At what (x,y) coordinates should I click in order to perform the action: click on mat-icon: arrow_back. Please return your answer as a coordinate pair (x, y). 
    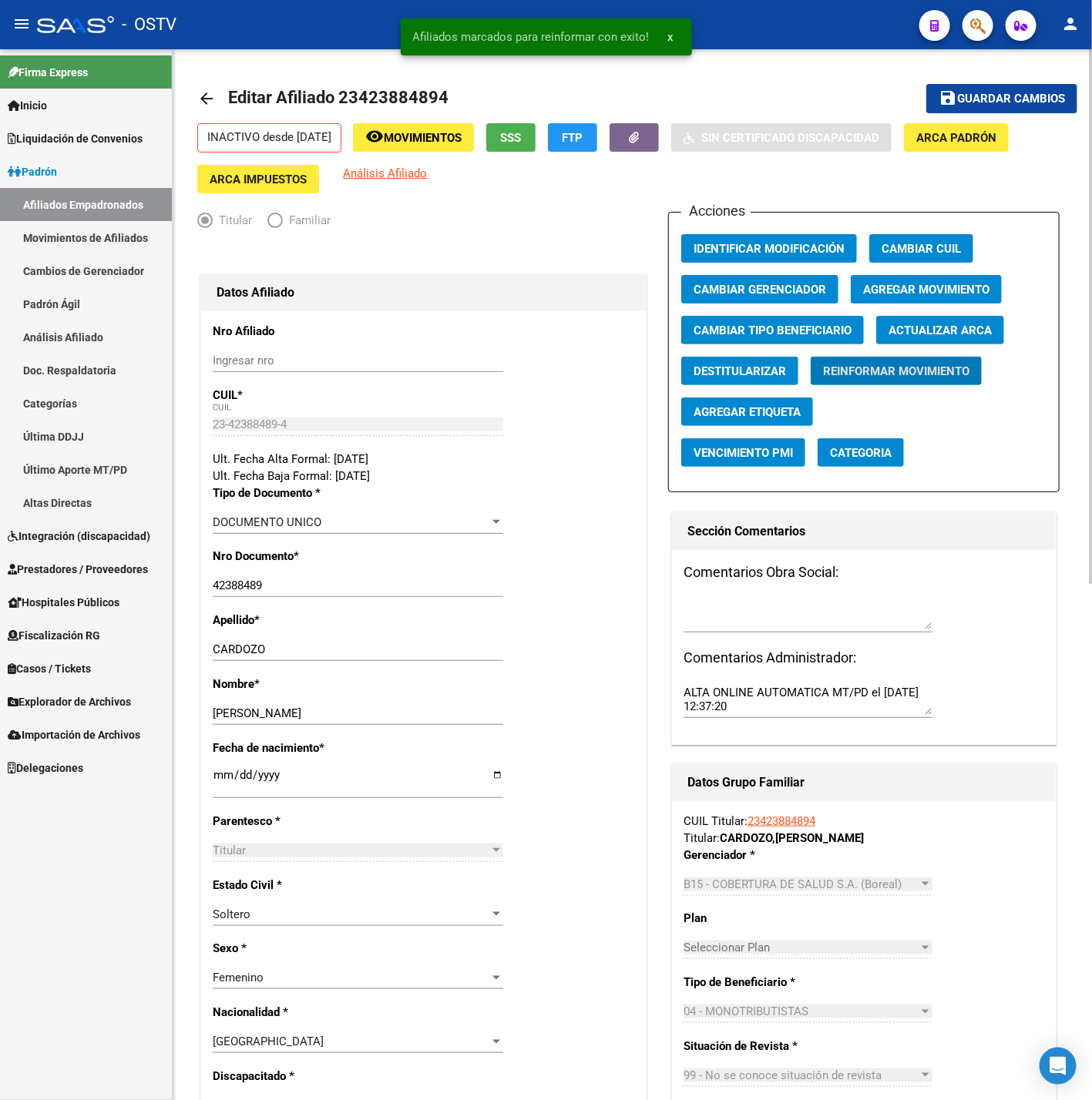
    Looking at the image, I should click on (207, 99).